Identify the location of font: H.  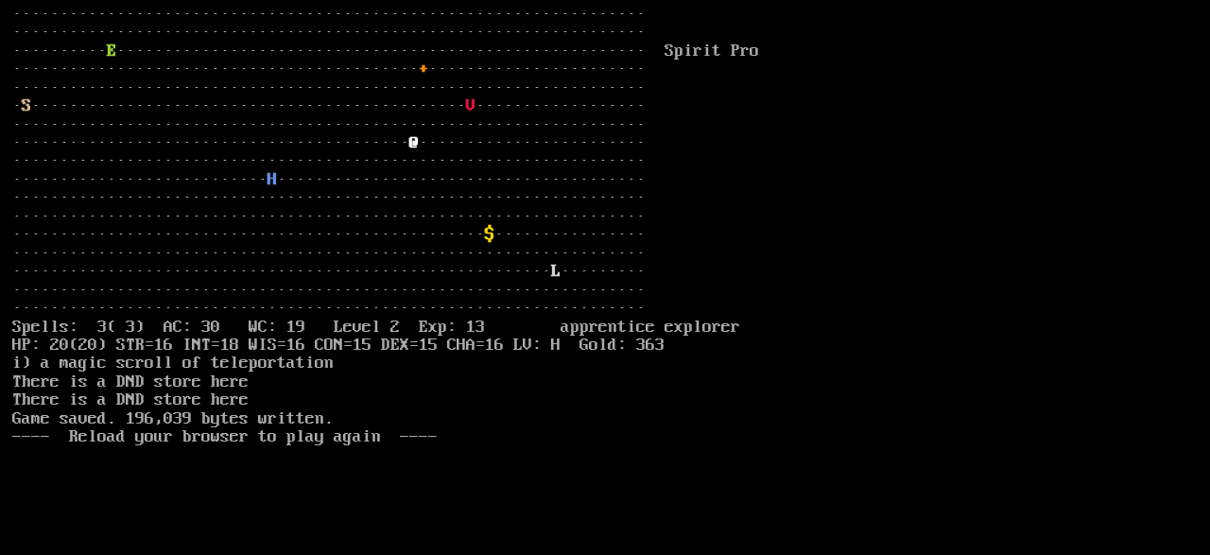
(272, 180).